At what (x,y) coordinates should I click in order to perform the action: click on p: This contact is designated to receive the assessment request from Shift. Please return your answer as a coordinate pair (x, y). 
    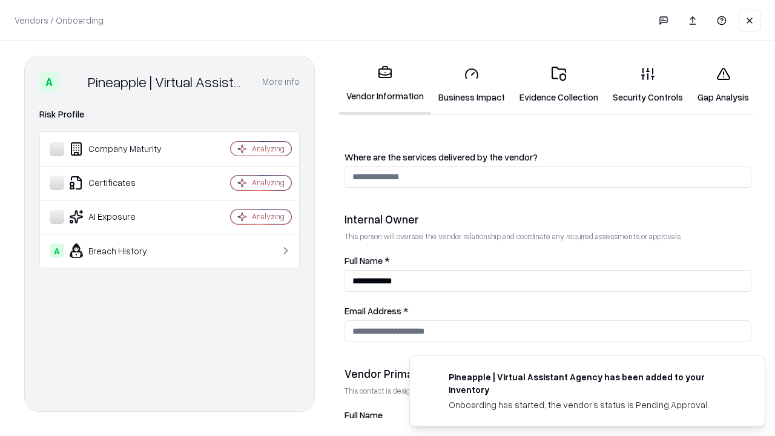
    Looking at the image, I should click on (548, 390).